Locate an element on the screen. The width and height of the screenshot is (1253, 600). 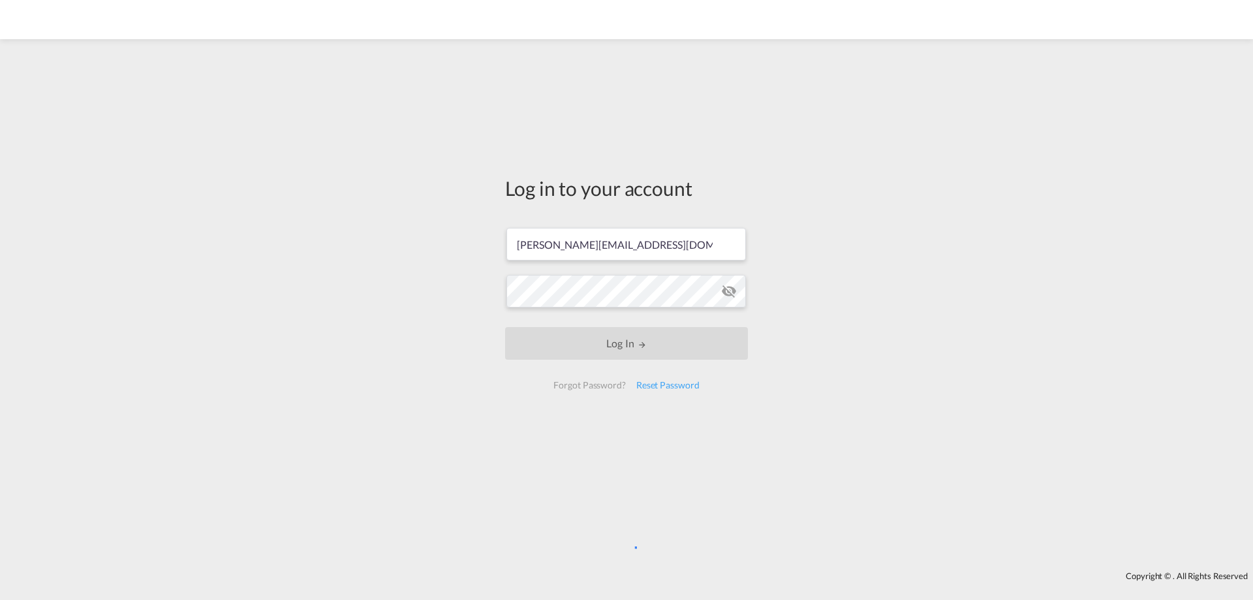
md-icon: icon-eye-off is located at coordinates (729, 291).